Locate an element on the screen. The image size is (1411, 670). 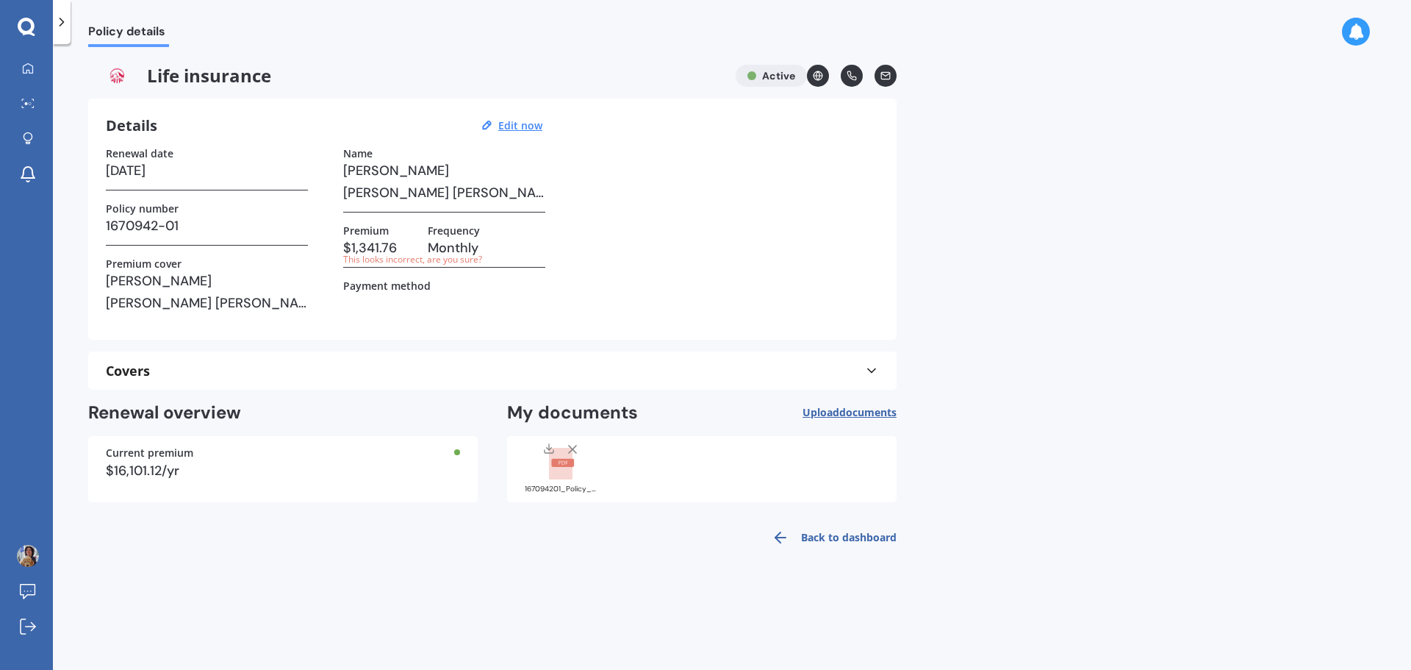
label: Name is located at coordinates (358, 153).